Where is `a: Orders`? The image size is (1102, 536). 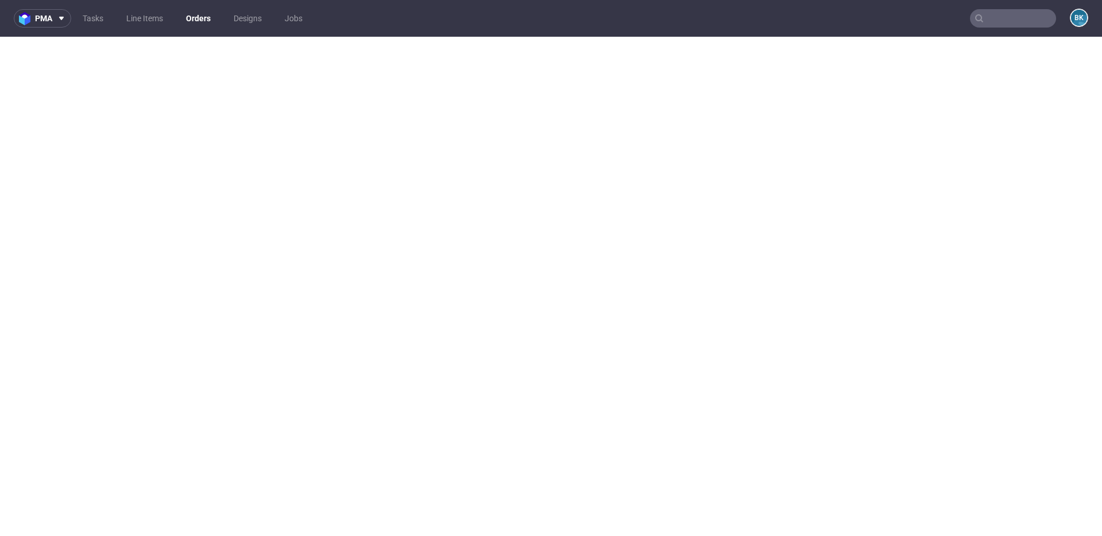
a: Orders is located at coordinates (198, 18).